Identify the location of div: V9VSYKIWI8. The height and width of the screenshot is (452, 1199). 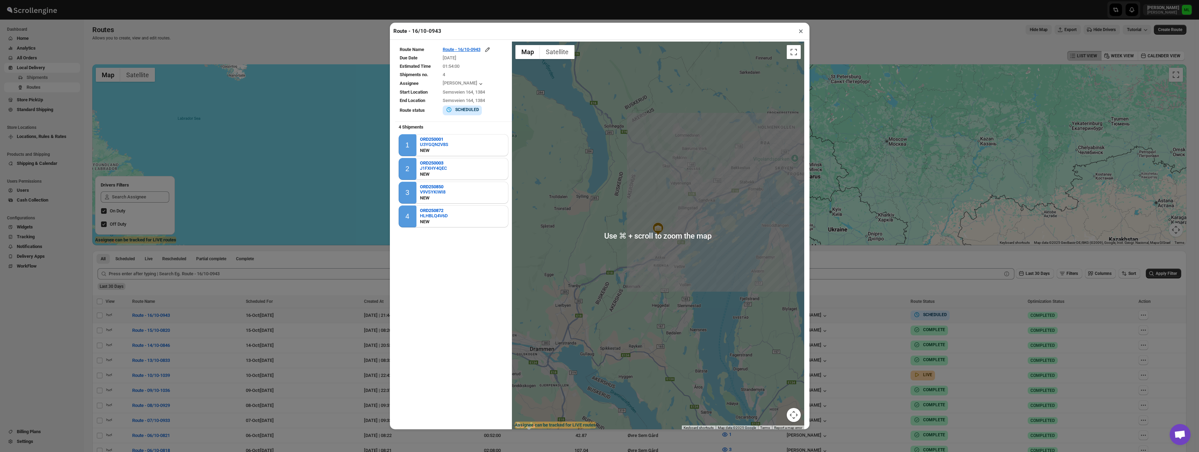
(433, 192).